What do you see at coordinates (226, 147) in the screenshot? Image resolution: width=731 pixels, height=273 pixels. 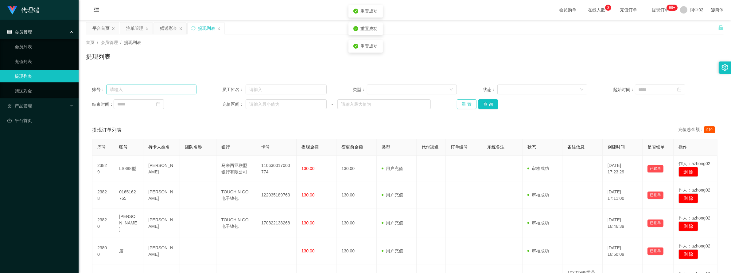 I see `span: 银行` at bounding box center [226, 147].